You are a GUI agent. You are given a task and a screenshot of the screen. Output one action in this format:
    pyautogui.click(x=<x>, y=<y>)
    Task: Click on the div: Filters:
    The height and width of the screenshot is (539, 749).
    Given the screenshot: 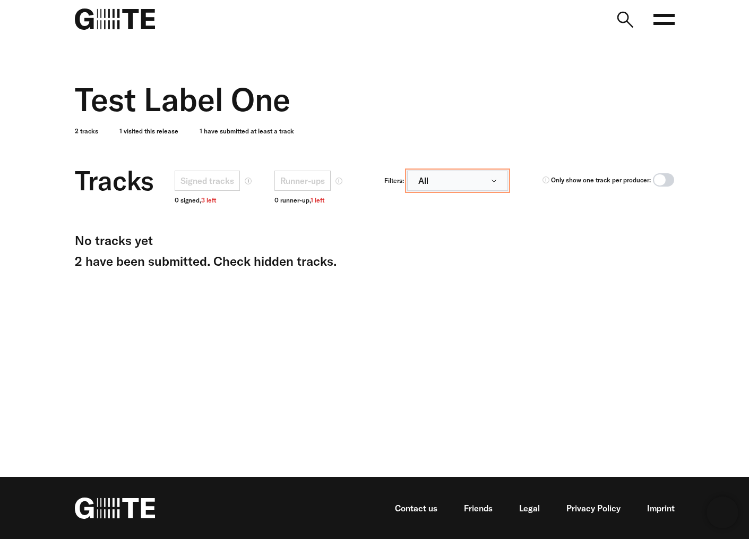 What is the action you would take?
    pyautogui.click(x=394, y=181)
    